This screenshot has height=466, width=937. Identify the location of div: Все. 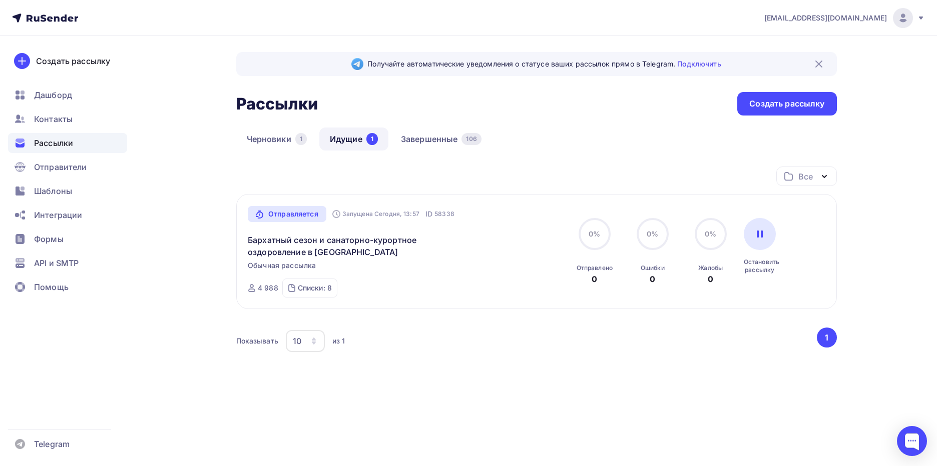
(805, 177).